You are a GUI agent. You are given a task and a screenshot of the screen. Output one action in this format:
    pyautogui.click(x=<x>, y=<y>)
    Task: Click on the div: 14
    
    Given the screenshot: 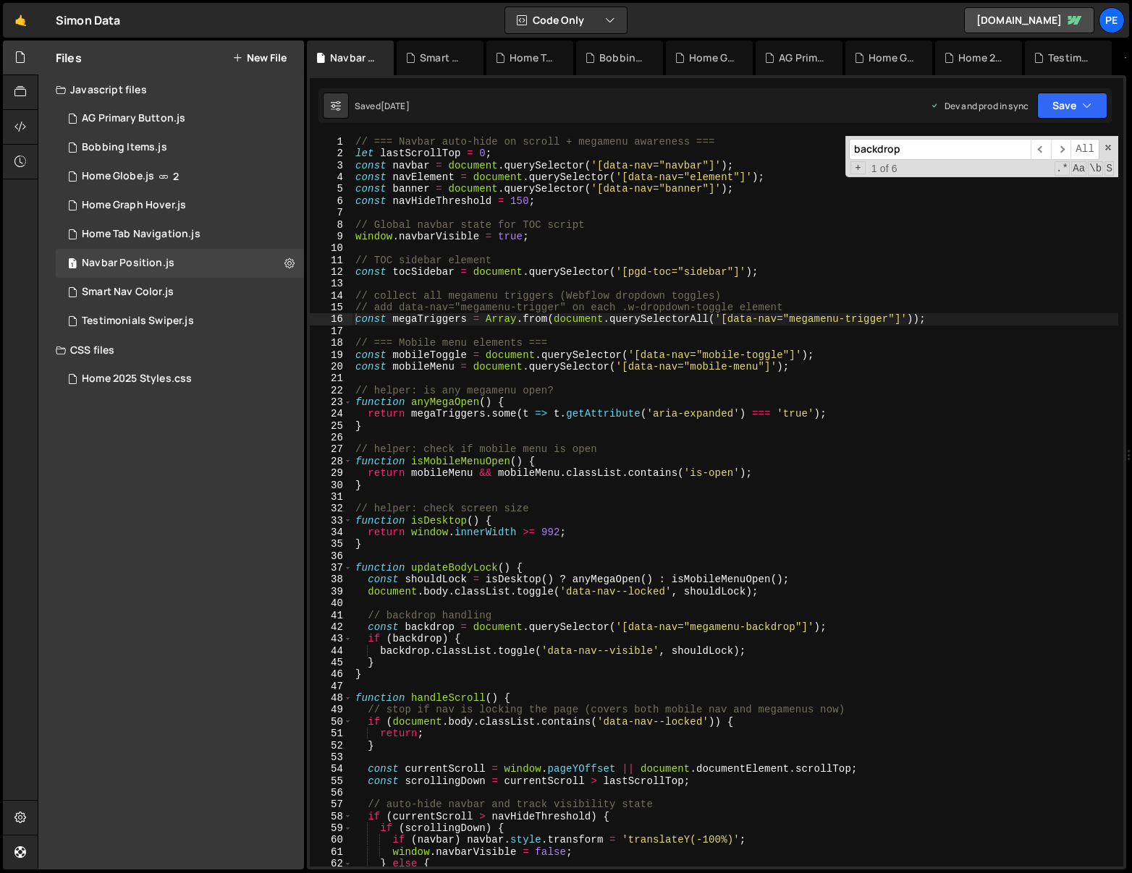 What is the action you would take?
    pyautogui.click(x=331, y=296)
    